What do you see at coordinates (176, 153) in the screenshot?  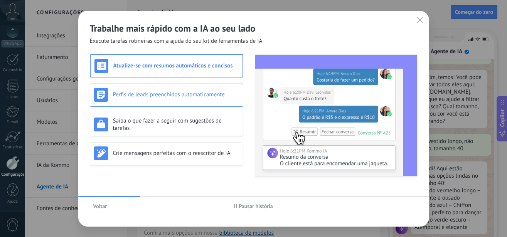 I see `h3: Crie mensagens perfeitas com o reescritor de IA` at bounding box center [176, 153].